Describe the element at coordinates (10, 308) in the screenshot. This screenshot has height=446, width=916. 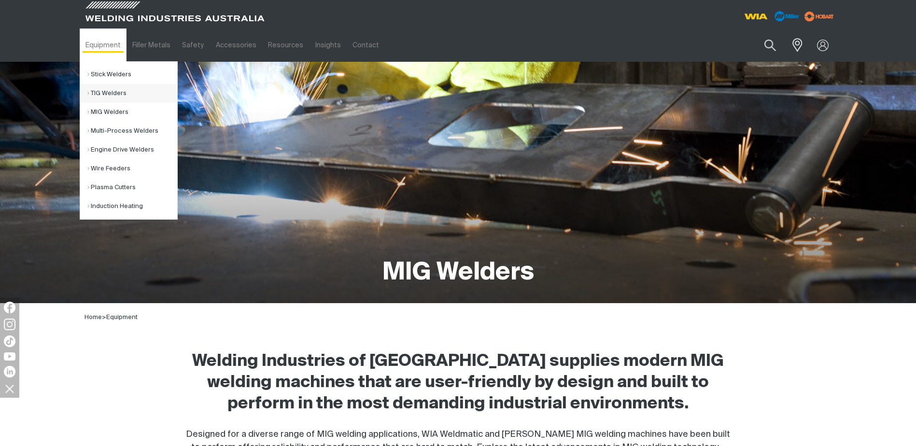
I see `img: Facebook` at that location.